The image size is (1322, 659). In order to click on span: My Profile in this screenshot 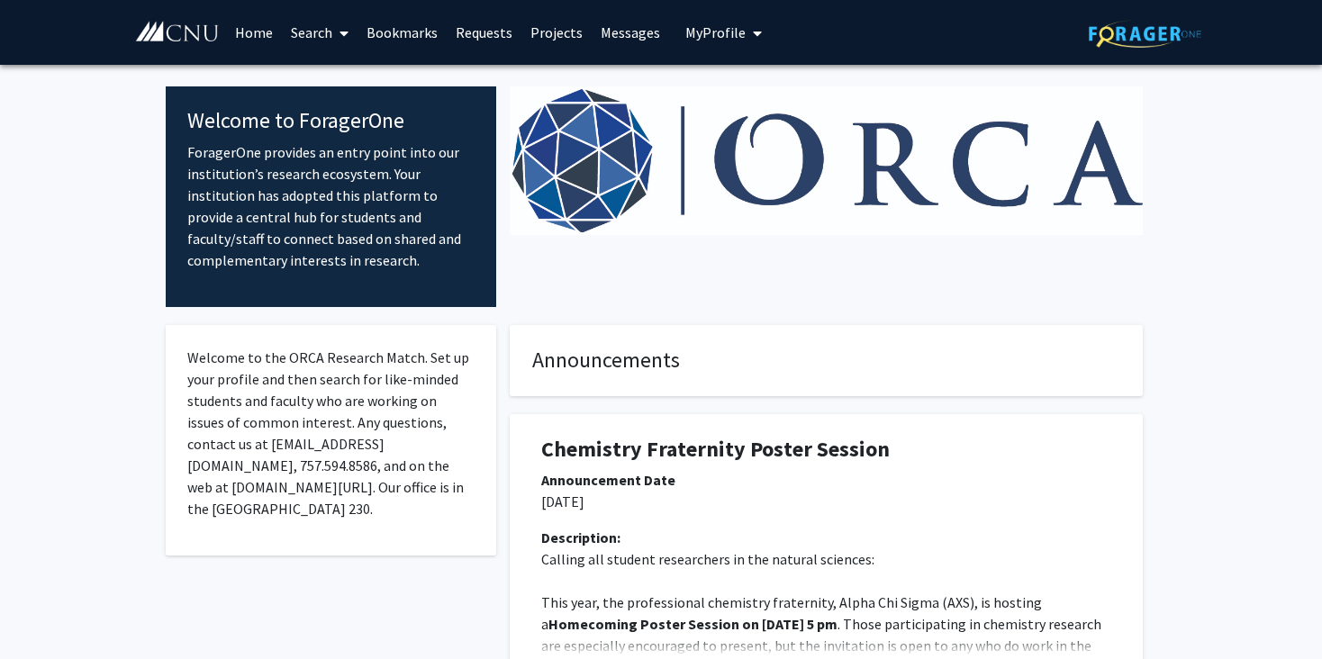, I will do `click(715, 32)`.